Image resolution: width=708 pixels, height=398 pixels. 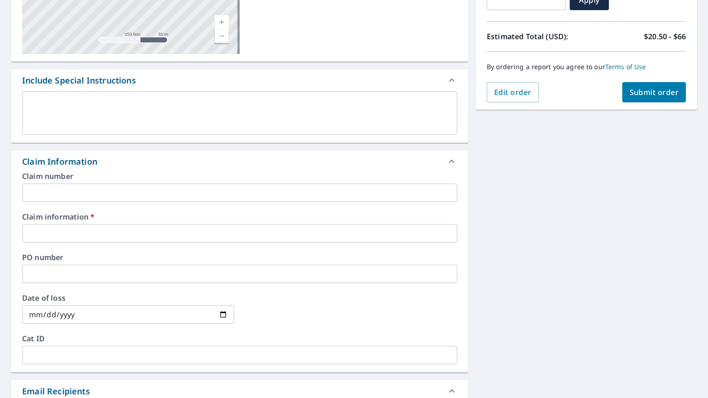 I want to click on p: By ordering a report you agree to our, so click(x=586, y=67).